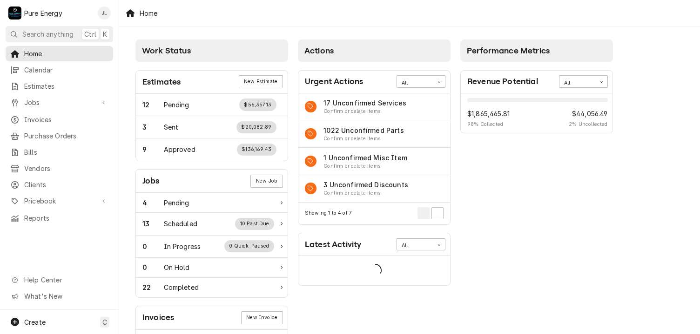  Describe the element at coordinates (374, 174) in the screenshot. I see `div: Card Column Content` at that location.